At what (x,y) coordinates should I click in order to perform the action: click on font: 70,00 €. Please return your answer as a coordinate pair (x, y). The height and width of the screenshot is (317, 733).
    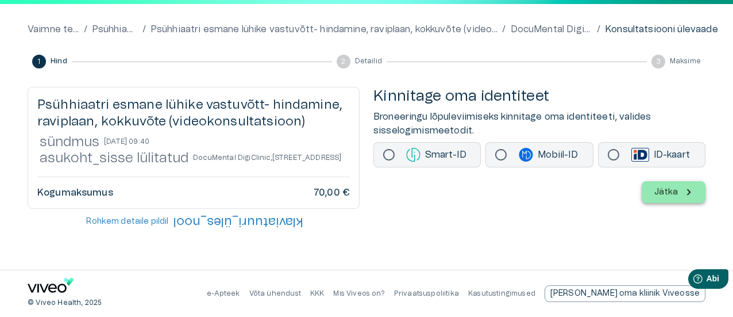
    Looking at the image, I should click on (332, 193).